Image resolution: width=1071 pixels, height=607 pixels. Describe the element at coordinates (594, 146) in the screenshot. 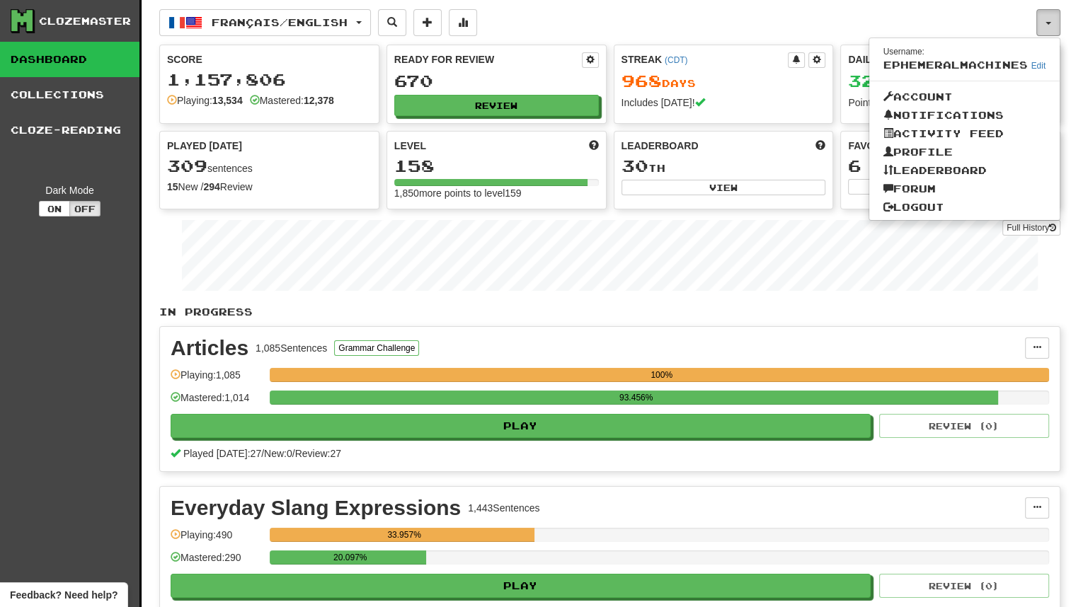

I see `span: Score more points to level up` at that location.